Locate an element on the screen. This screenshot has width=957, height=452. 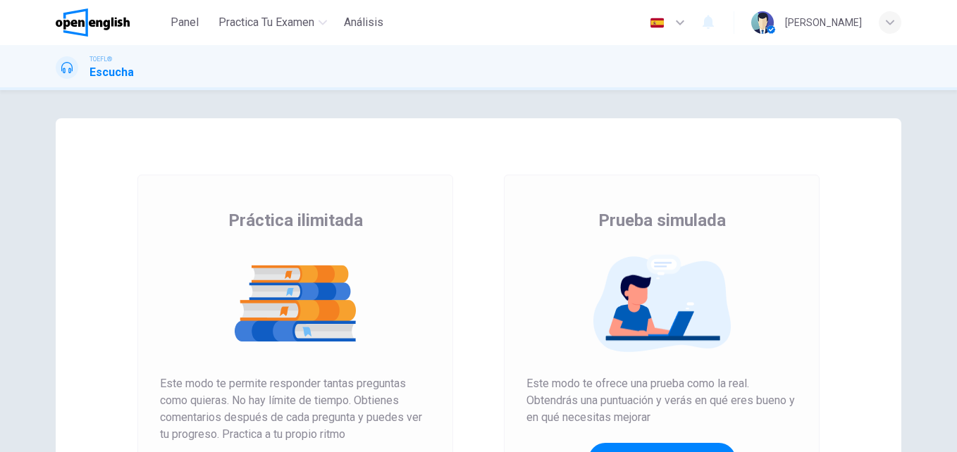
span: TOEFL® is located at coordinates (101, 59).